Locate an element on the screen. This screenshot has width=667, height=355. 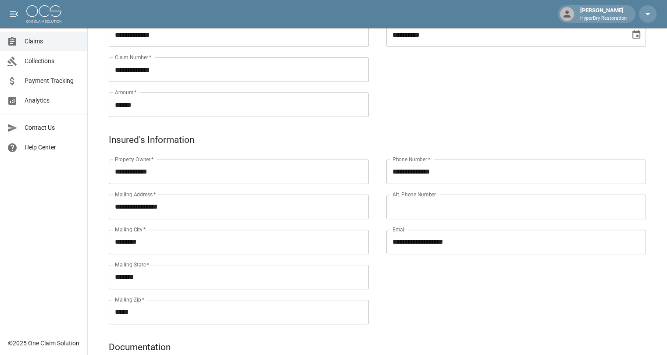
span: Help Center is located at coordinates (52, 147).